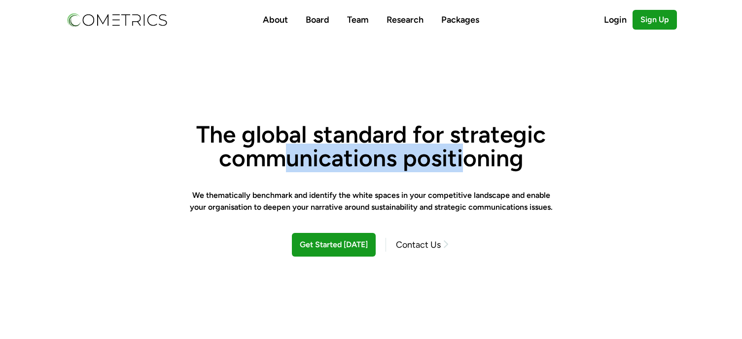 The width and height of the screenshot is (742, 339). Describe the element at coordinates (117, 20) in the screenshot. I see `img: Cometrics` at that location.